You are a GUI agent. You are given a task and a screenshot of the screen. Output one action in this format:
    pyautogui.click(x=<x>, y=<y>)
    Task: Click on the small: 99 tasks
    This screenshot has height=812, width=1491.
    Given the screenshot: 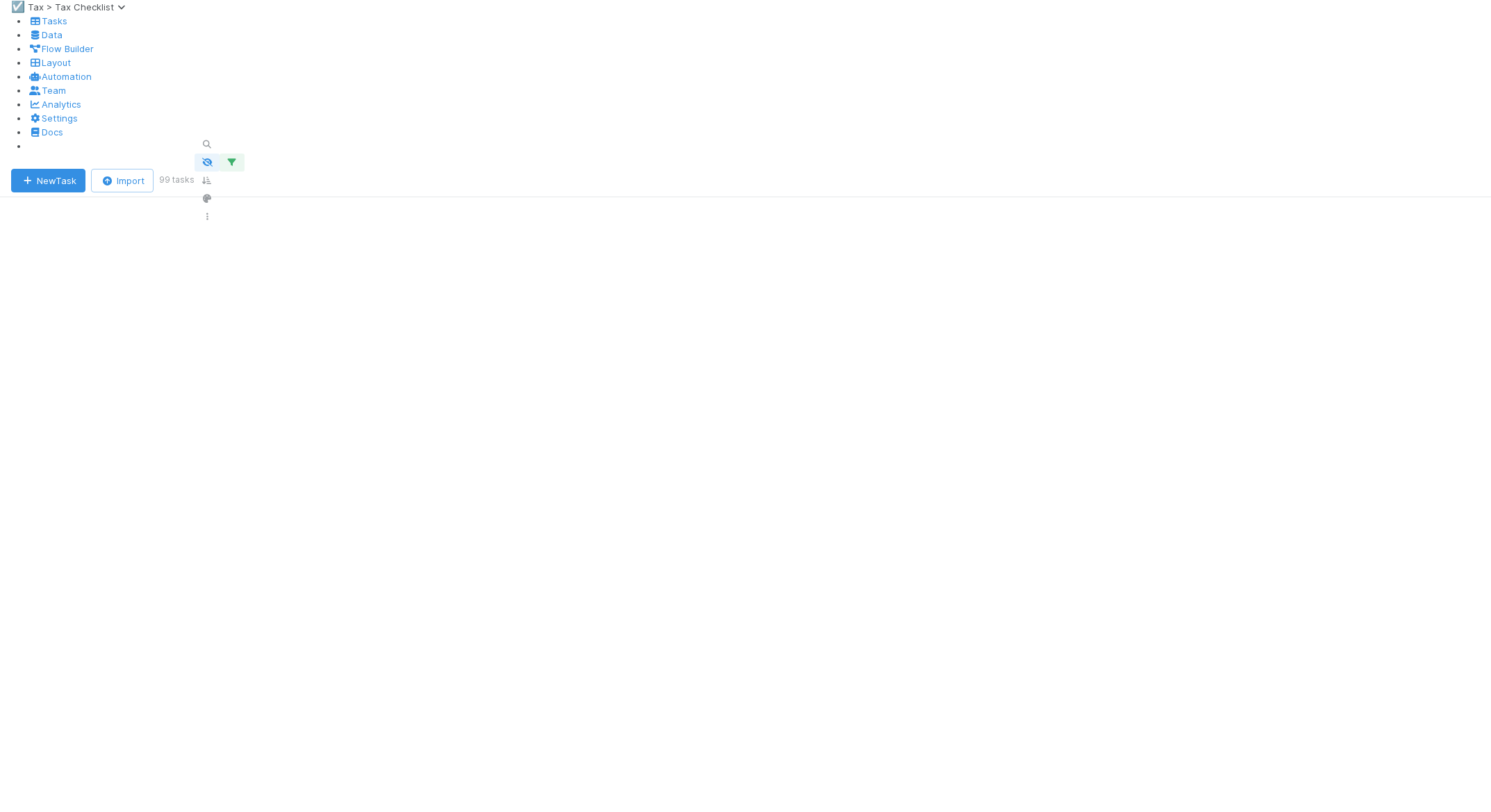 What is the action you would take?
    pyautogui.click(x=177, y=179)
    